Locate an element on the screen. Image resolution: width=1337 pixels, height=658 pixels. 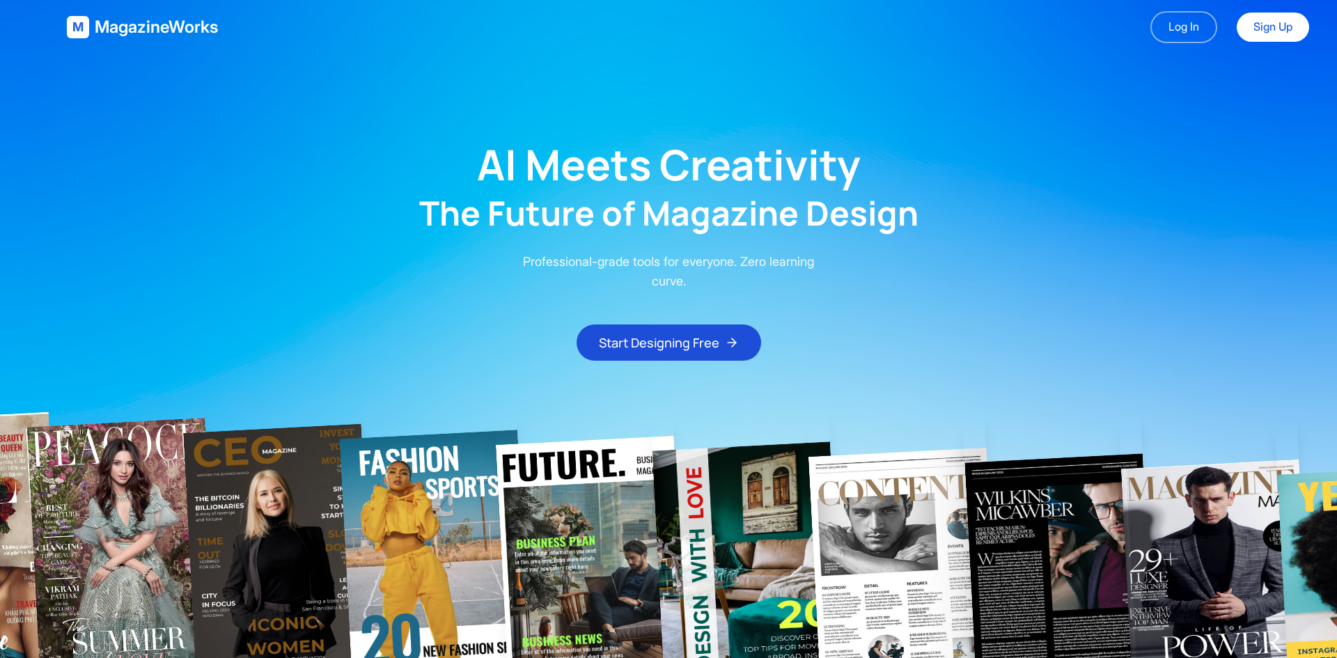
a: Sign Up is located at coordinates (1273, 27).